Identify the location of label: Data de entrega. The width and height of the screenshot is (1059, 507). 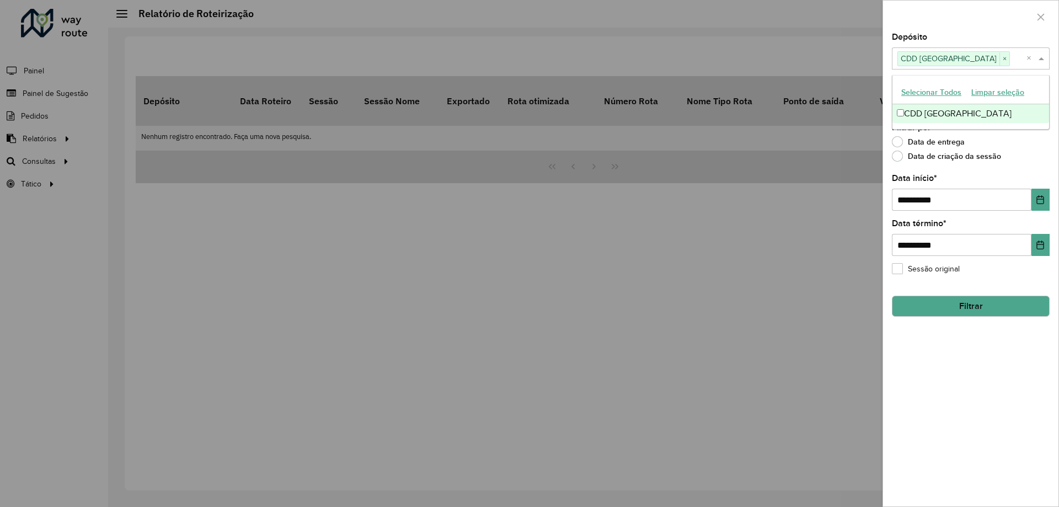
(928, 142).